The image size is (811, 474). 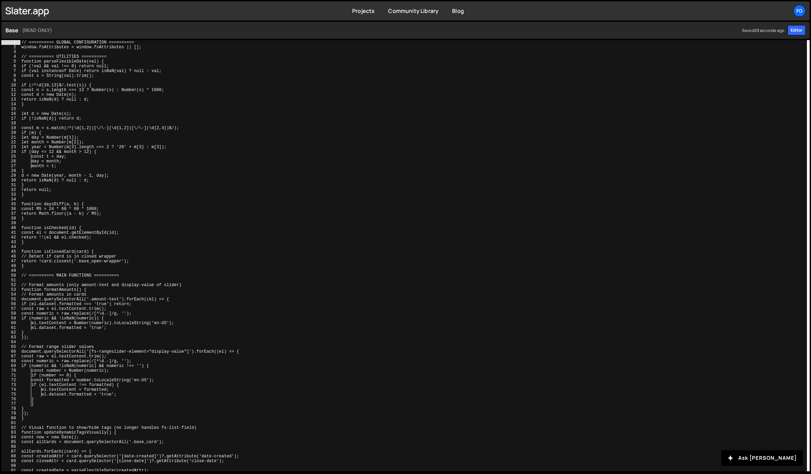 What do you see at coordinates (11, 114) in the screenshot?
I see `div: 16` at bounding box center [11, 114].